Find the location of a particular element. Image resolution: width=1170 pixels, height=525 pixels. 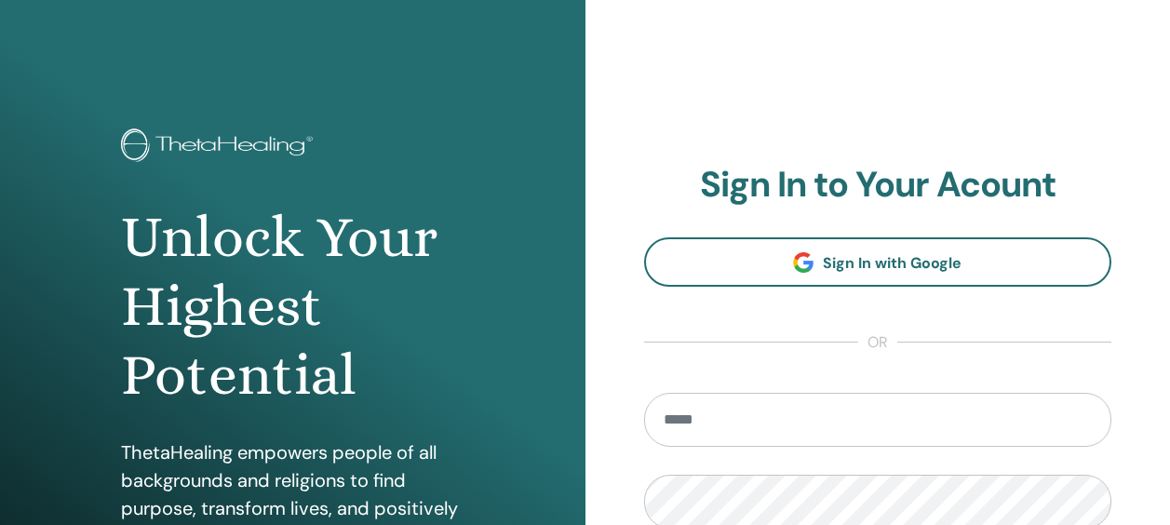

span: or is located at coordinates (878, 342).